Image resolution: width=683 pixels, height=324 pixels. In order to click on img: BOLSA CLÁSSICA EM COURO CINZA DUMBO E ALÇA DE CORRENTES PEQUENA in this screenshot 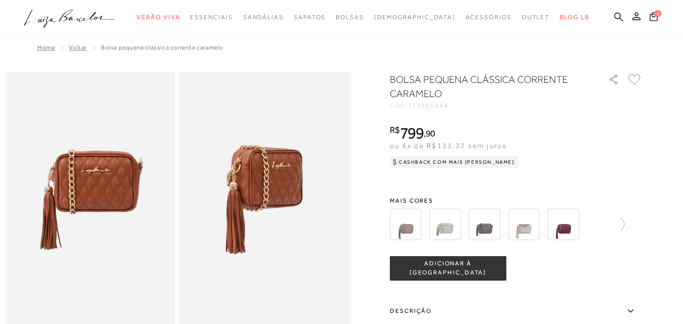, I will do `click(406, 225)`.